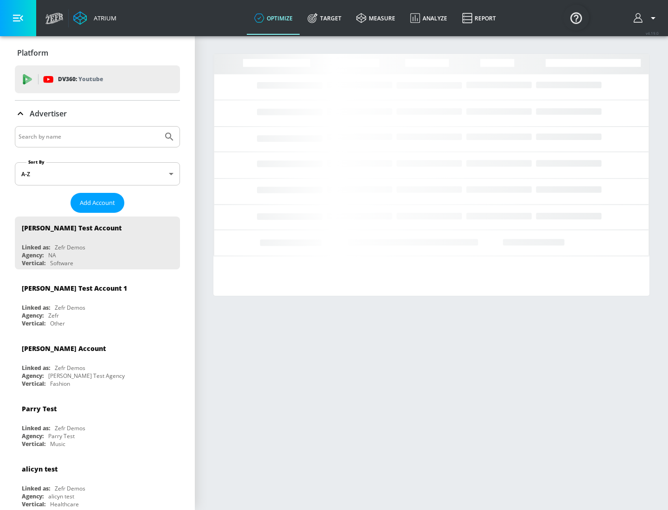 This screenshot has height=510, width=668. I want to click on a: Analyze, so click(428, 18).